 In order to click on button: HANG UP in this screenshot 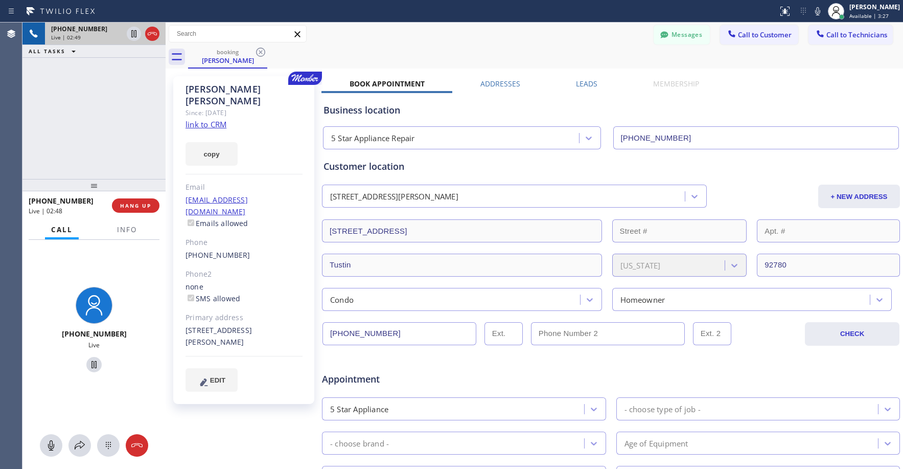, I will do `click(135, 205)`.